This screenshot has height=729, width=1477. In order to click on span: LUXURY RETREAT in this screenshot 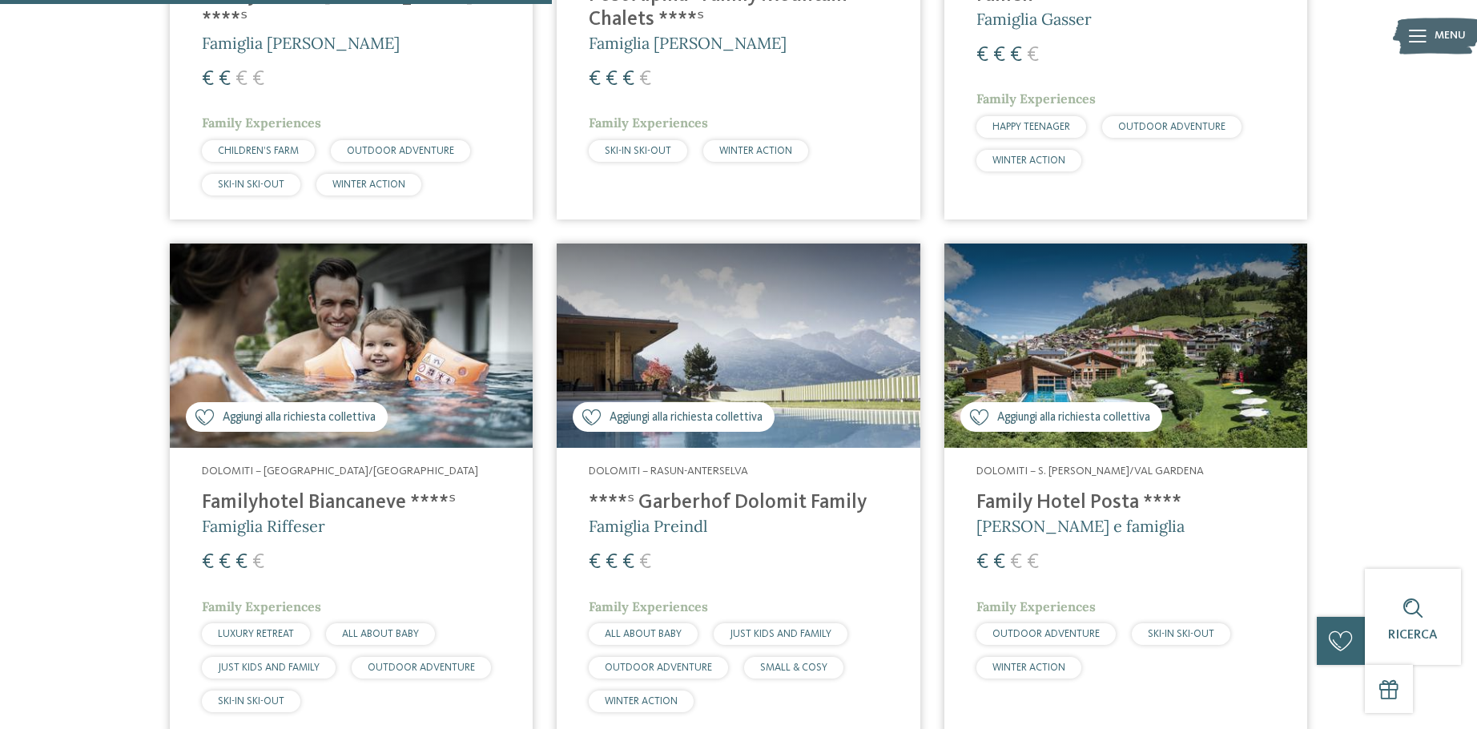, I will do `click(256, 634)`.